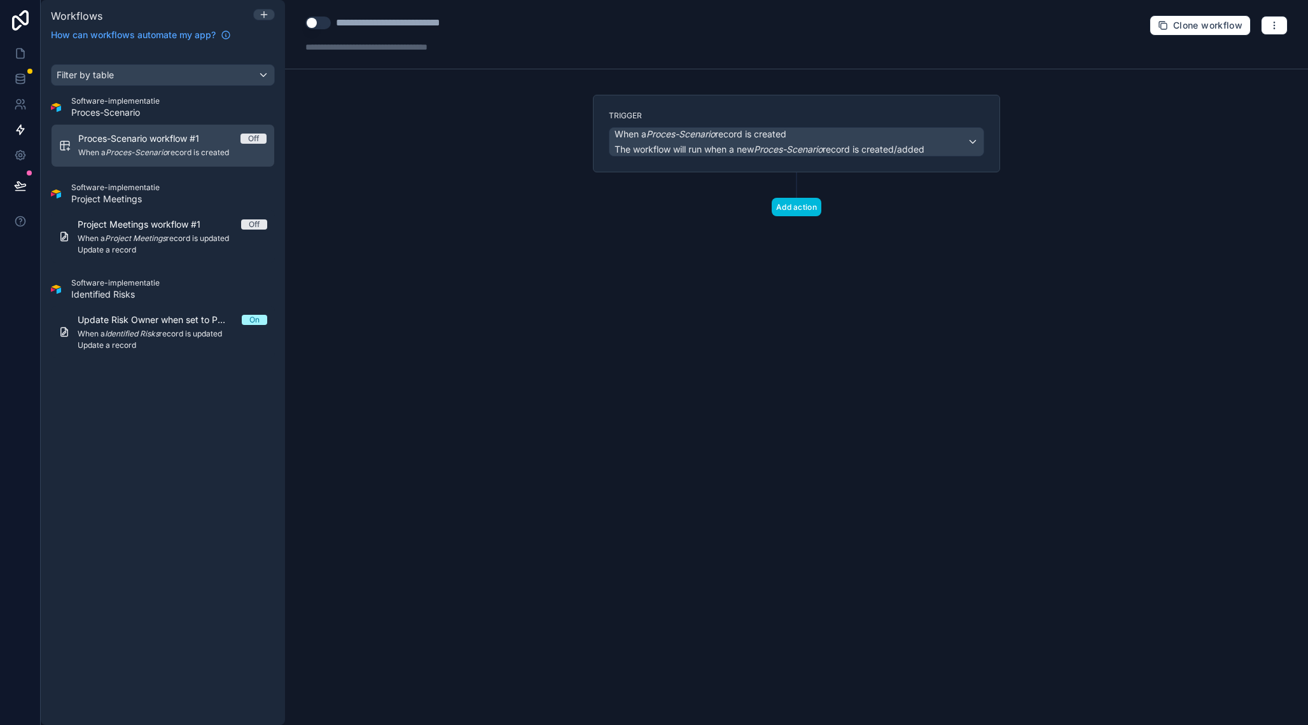 The image size is (1308, 725). Describe the element at coordinates (1208, 25) in the screenshot. I see `span: Clone workflow` at that location.